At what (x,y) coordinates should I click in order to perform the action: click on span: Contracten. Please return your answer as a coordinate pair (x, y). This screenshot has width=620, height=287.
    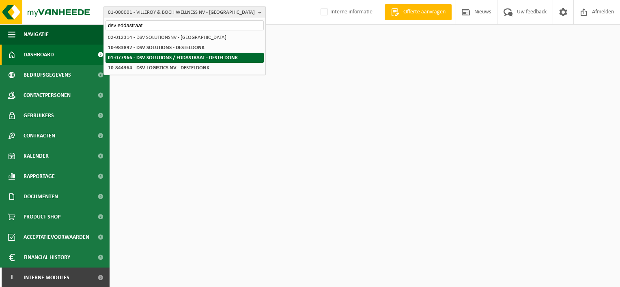
    Looking at the image, I should click on (39, 136).